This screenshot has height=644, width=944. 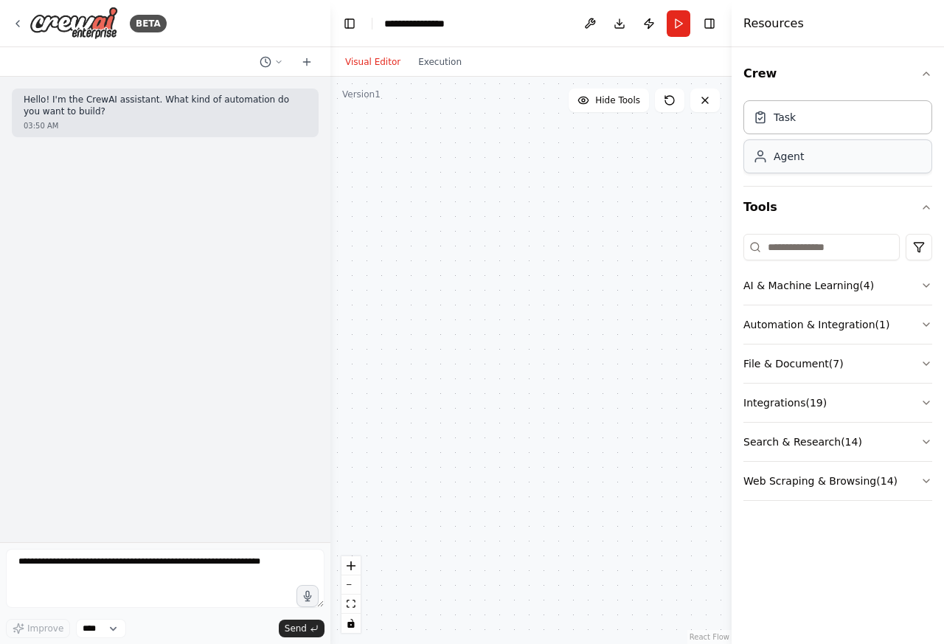 What do you see at coordinates (372, 62) in the screenshot?
I see `button: Visual Editor` at bounding box center [372, 62].